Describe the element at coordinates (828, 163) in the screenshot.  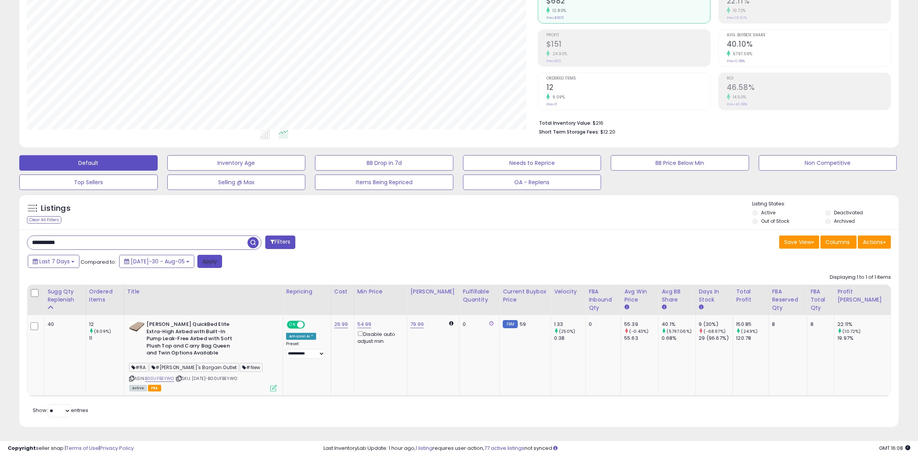
I see `button: Non Competitive` at that location.